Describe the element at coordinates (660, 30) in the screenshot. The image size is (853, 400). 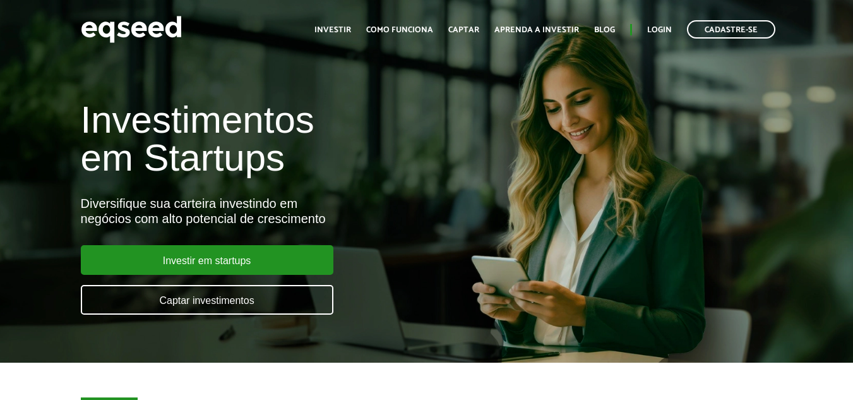
I see `a: Login` at that location.